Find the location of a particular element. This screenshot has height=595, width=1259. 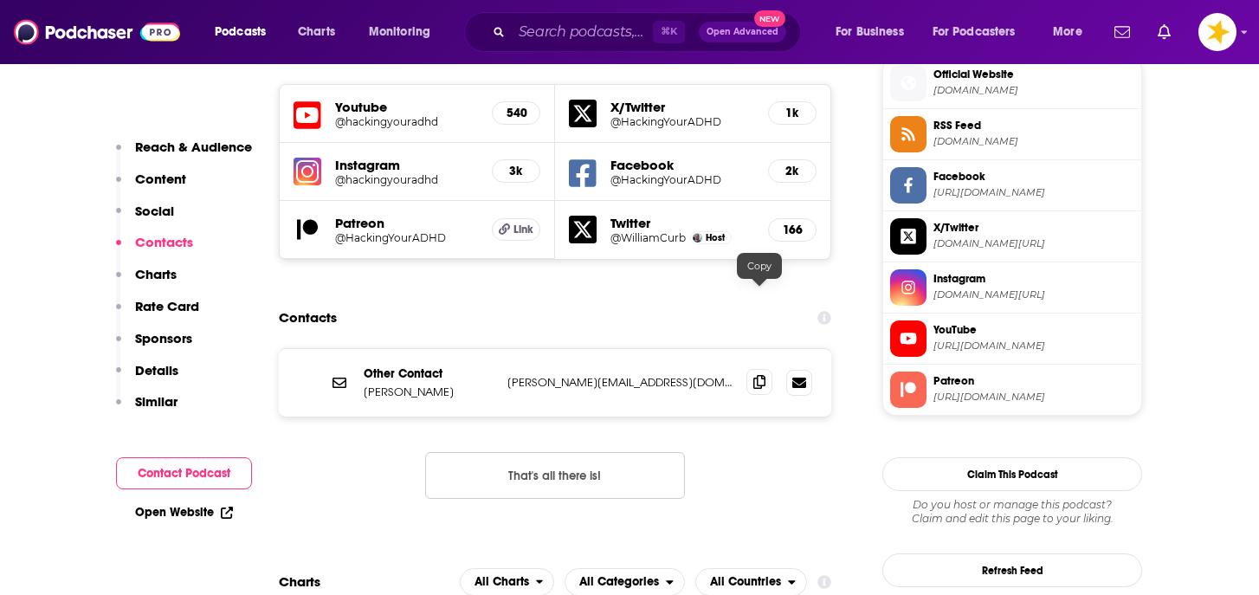

a: Open Website is located at coordinates (183, 512).